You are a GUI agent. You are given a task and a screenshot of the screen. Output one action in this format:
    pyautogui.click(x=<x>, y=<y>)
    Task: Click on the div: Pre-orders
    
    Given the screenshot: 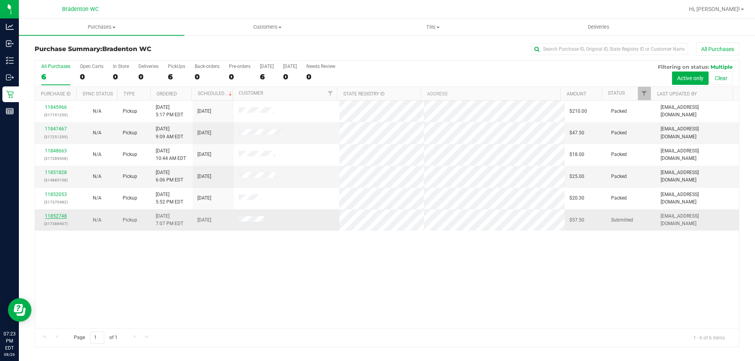 What is the action you would take?
    pyautogui.click(x=239, y=66)
    